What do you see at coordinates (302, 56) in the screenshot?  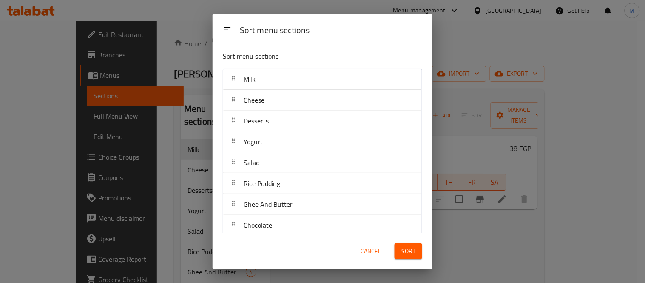 I see `p: Sort menu sections` at bounding box center [302, 56].